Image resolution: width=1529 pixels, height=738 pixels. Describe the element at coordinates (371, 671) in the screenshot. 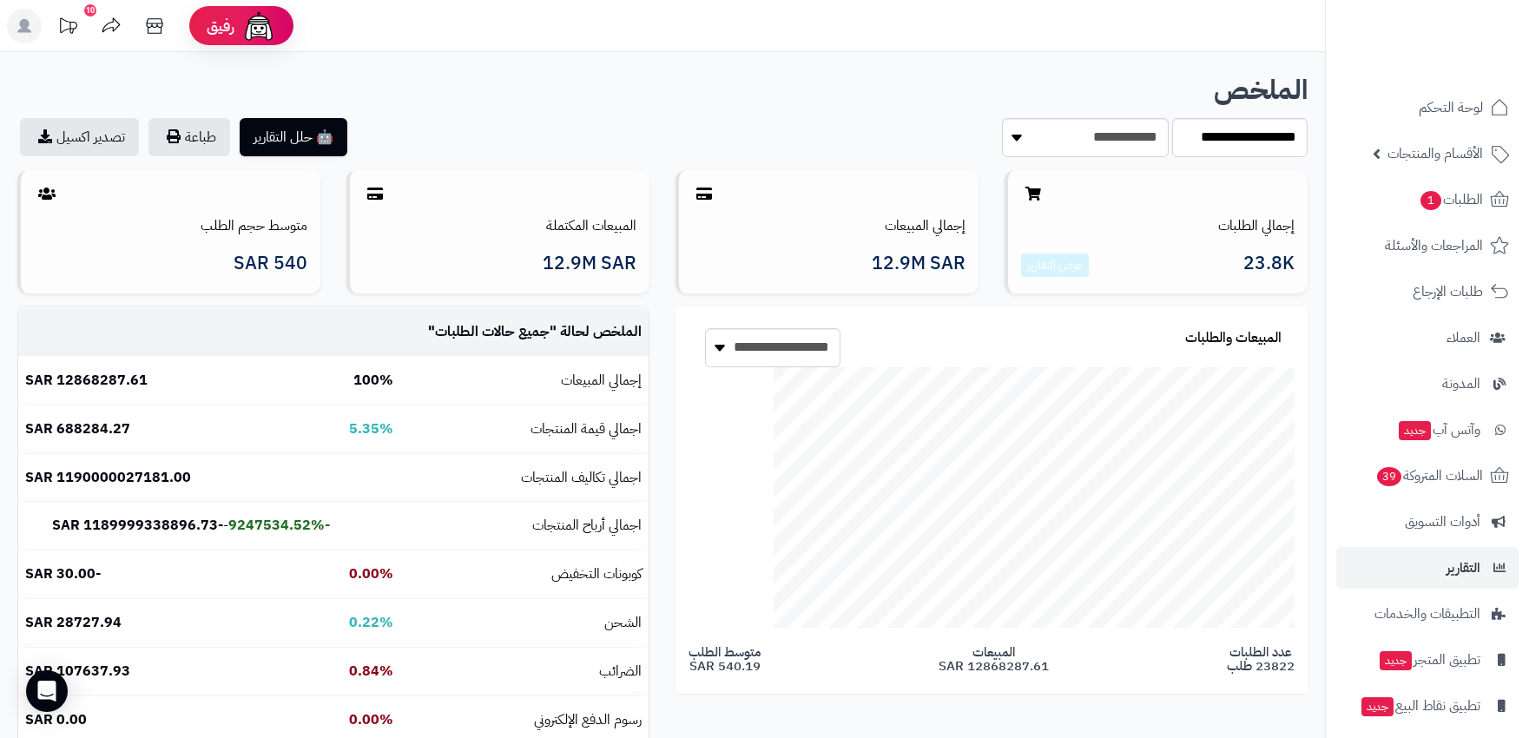

I see `b: 0.84%` at that location.